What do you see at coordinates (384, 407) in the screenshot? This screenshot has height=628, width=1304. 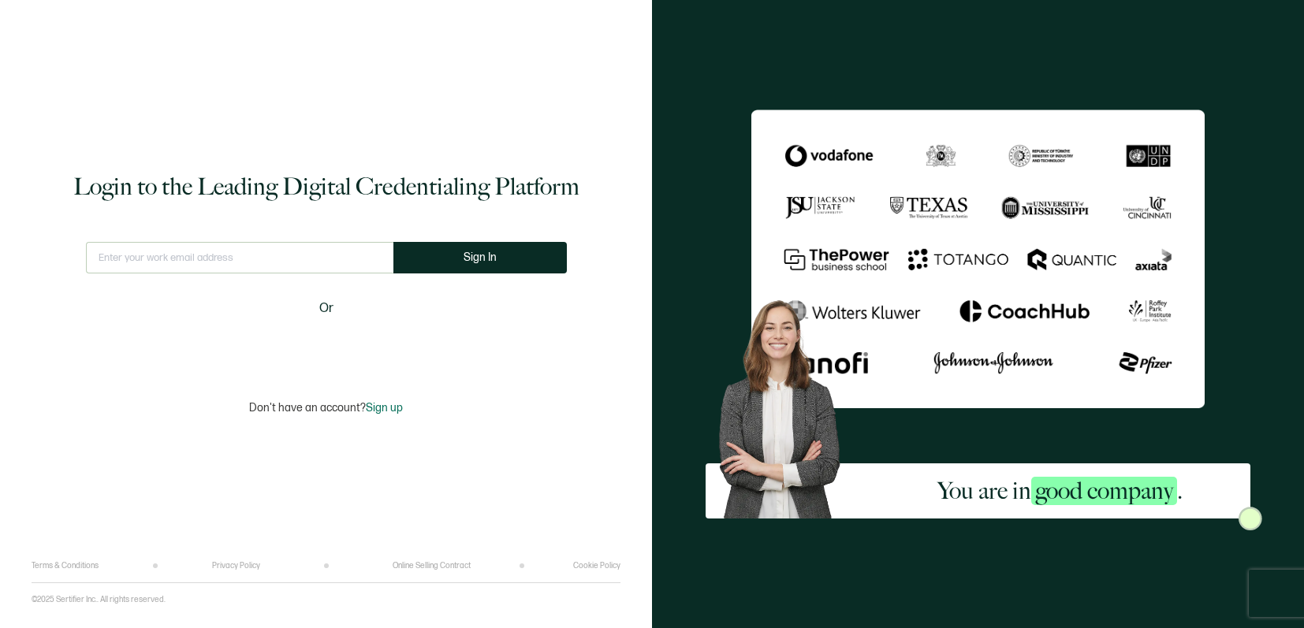 I see `span: Sign up` at bounding box center [384, 407].